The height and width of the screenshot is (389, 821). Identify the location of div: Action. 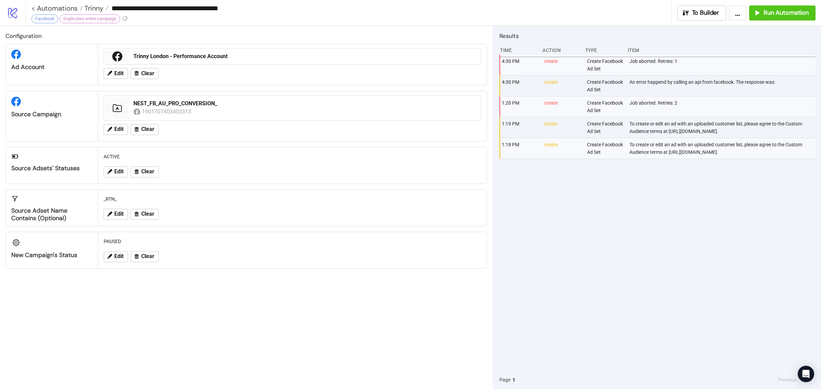
(560, 50).